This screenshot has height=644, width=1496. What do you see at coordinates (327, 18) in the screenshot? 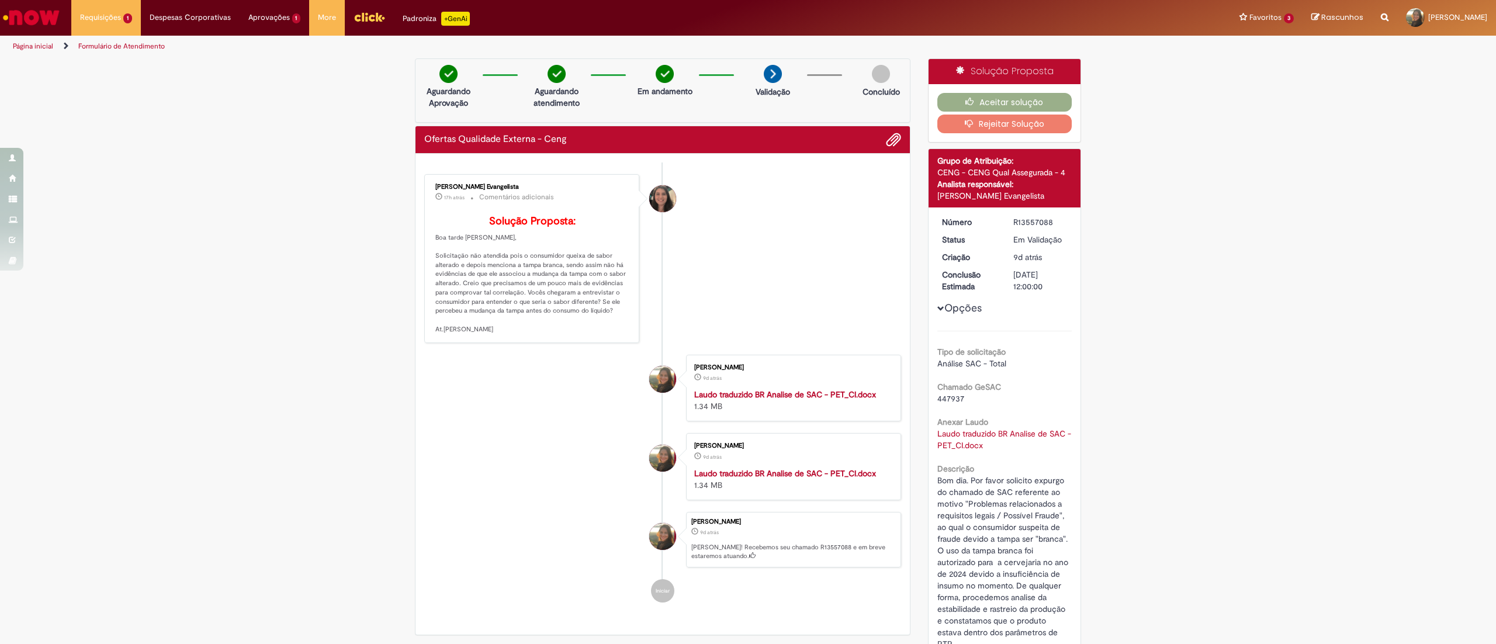
I see `span: More` at bounding box center [327, 18].